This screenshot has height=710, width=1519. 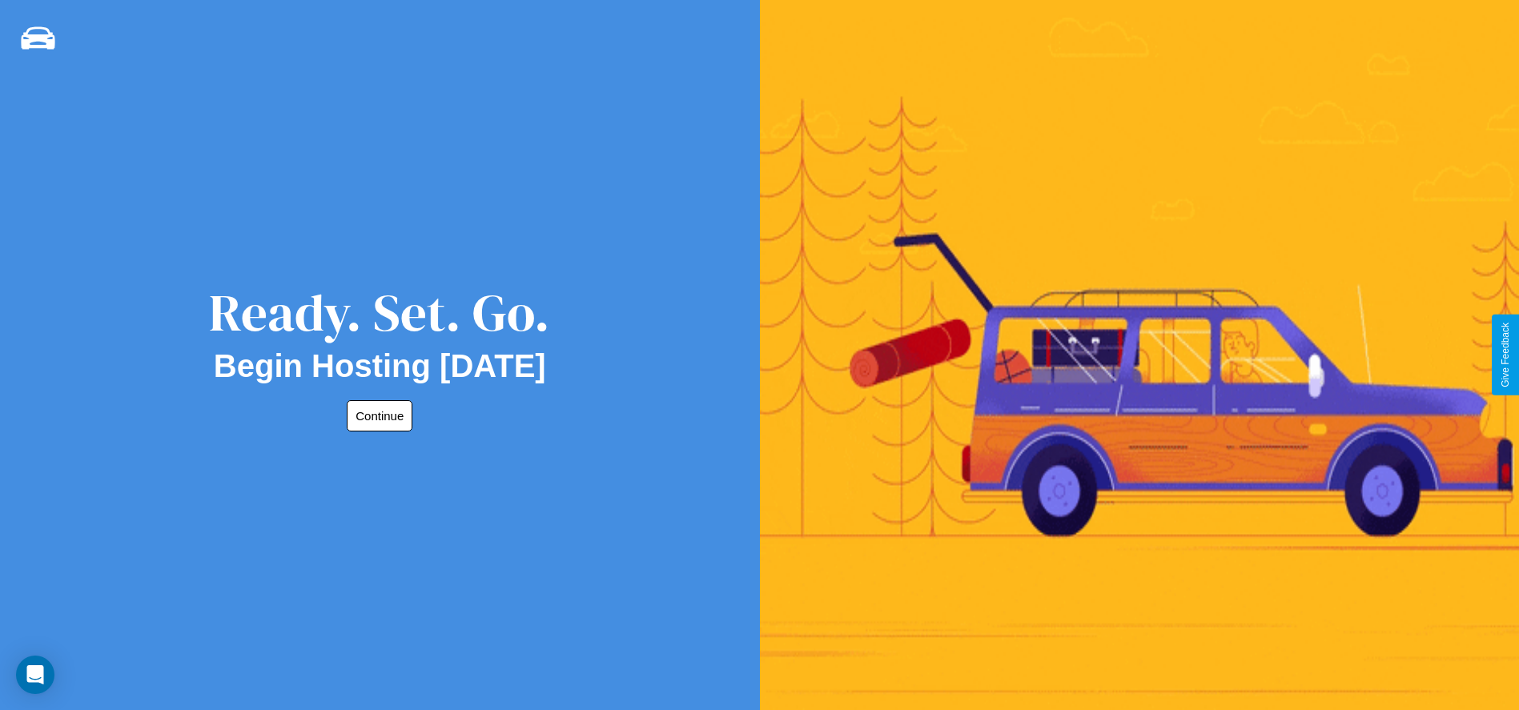 I want to click on div: Open Intercom Messenger, so click(x=35, y=675).